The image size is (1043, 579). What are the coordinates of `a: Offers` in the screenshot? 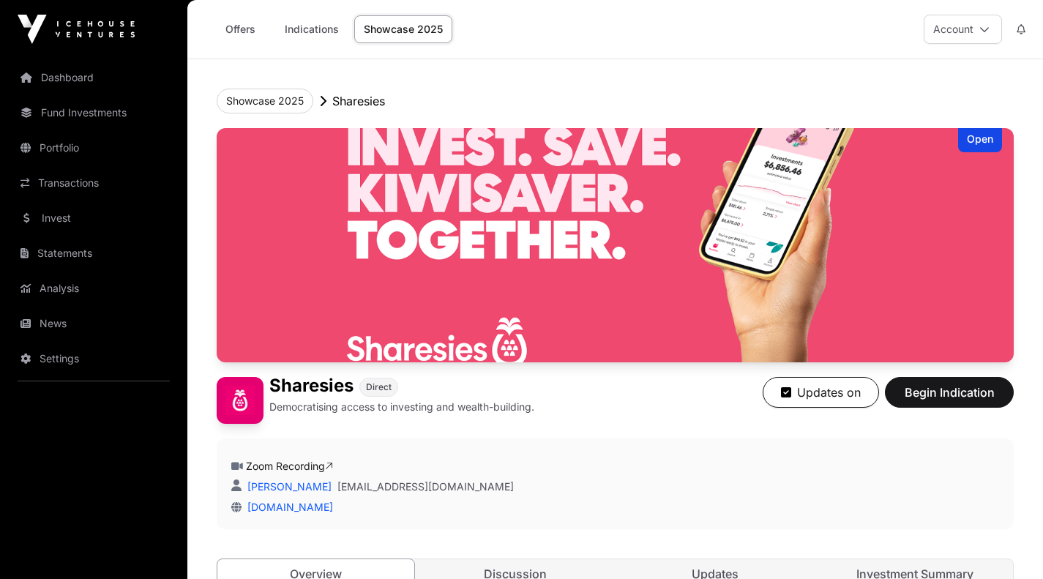 It's located at (240, 29).